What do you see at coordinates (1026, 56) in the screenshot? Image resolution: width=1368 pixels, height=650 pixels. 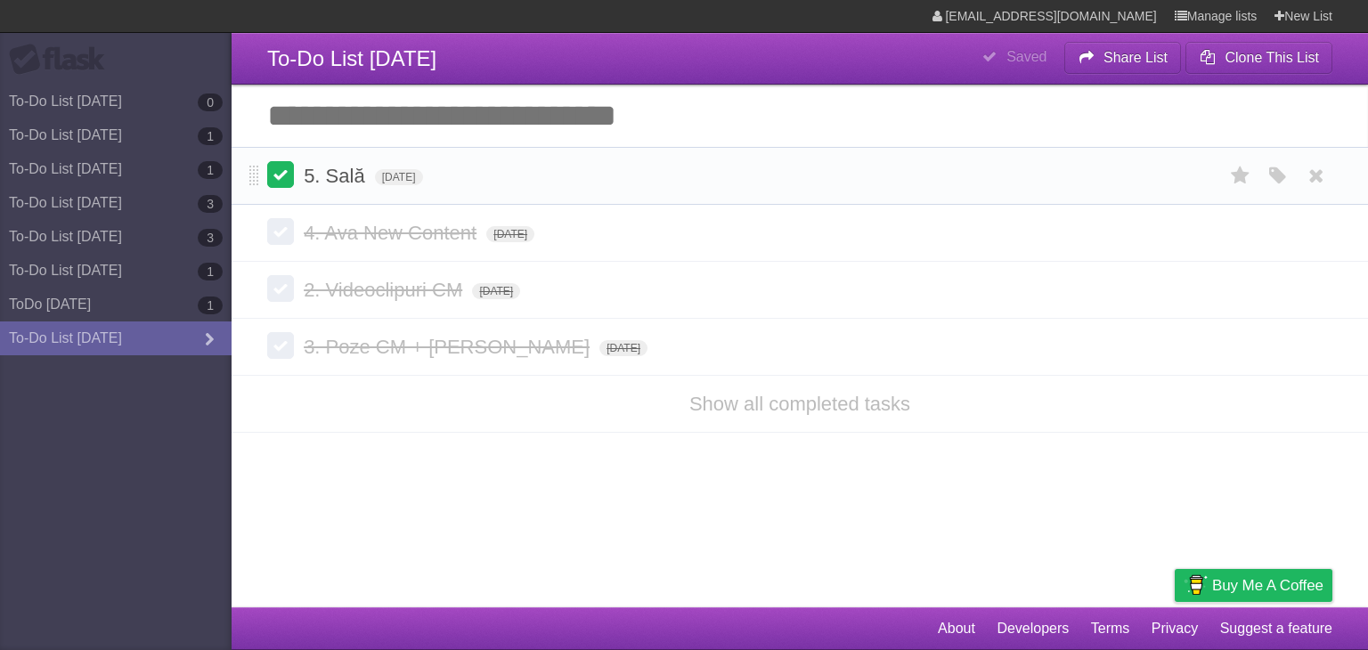 I see `b: Saved` at bounding box center [1026, 56].